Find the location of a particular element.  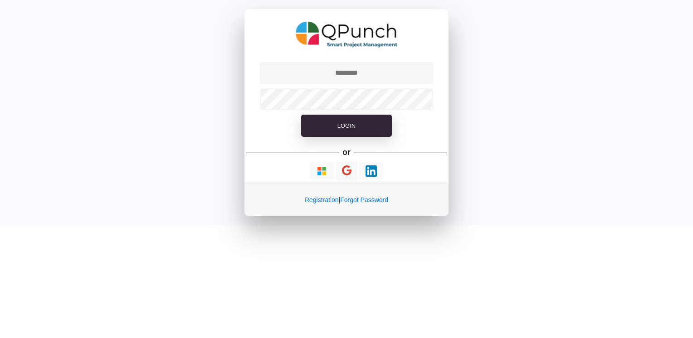

a: Registration is located at coordinates (322, 200).